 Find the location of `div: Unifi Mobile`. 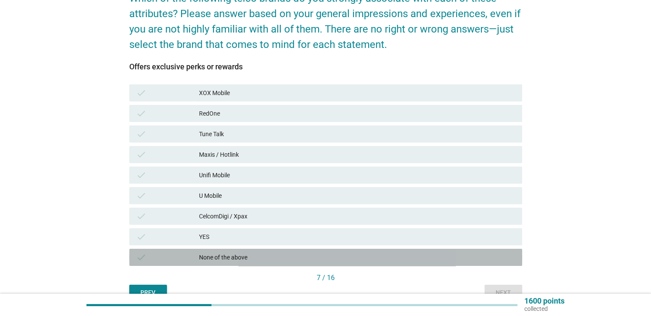

div: Unifi Mobile is located at coordinates (357, 175).